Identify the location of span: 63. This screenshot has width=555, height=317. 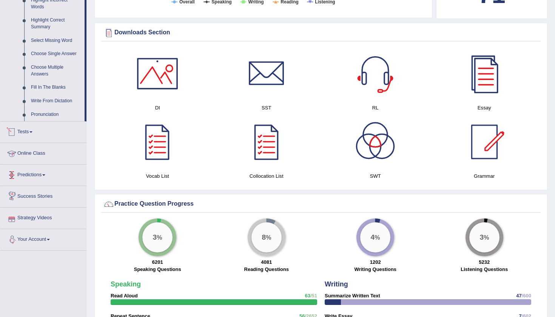
(307, 296).